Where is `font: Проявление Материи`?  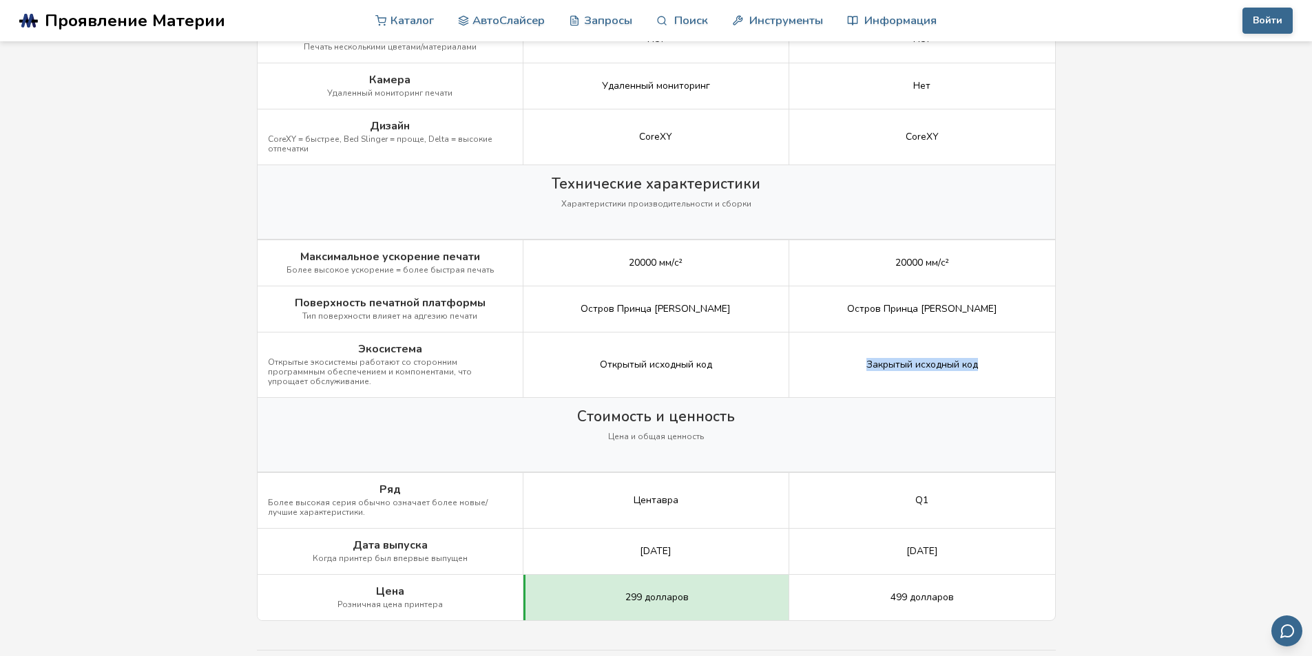
font: Проявление Материи is located at coordinates (135, 21).